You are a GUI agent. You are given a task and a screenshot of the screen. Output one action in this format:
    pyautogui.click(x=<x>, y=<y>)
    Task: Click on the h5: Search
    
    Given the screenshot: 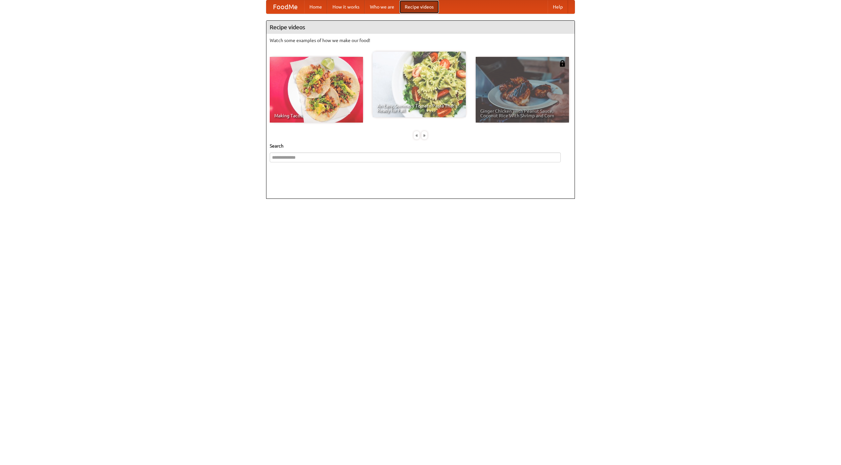 What is the action you would take?
    pyautogui.click(x=420, y=146)
    